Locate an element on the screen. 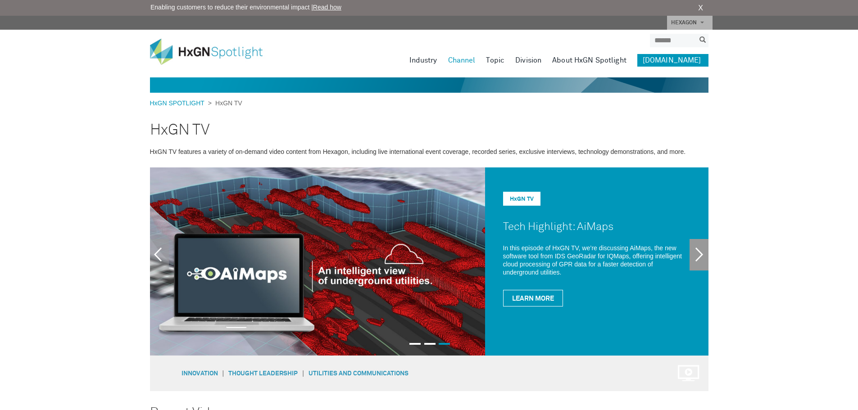  a: Utilities and communications is located at coordinates (358, 374).